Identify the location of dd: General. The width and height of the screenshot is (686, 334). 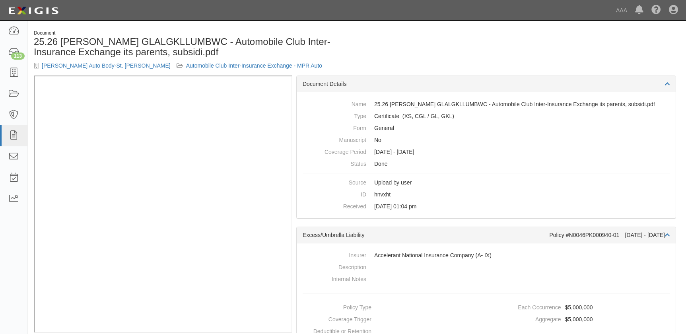
(486, 128).